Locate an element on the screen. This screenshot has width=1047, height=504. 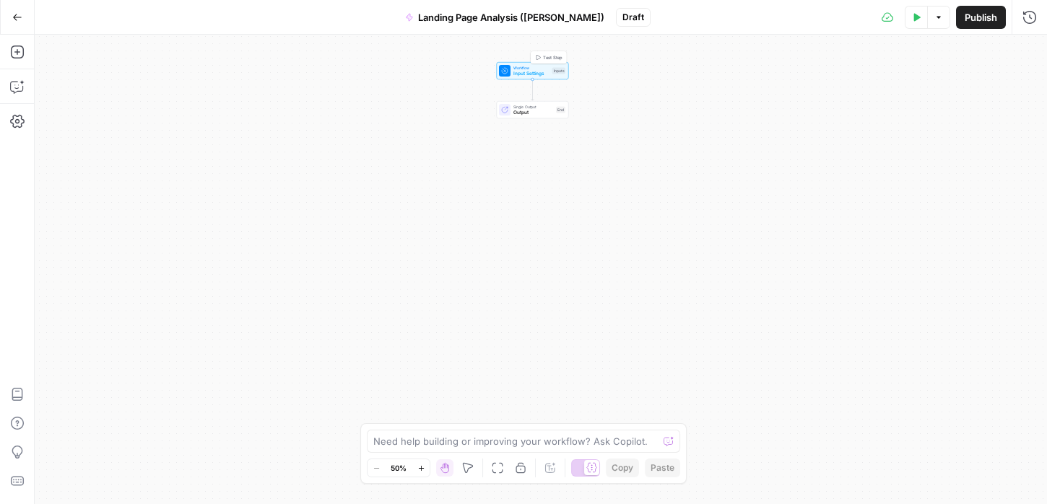
button: Copy is located at coordinates (623, 468).